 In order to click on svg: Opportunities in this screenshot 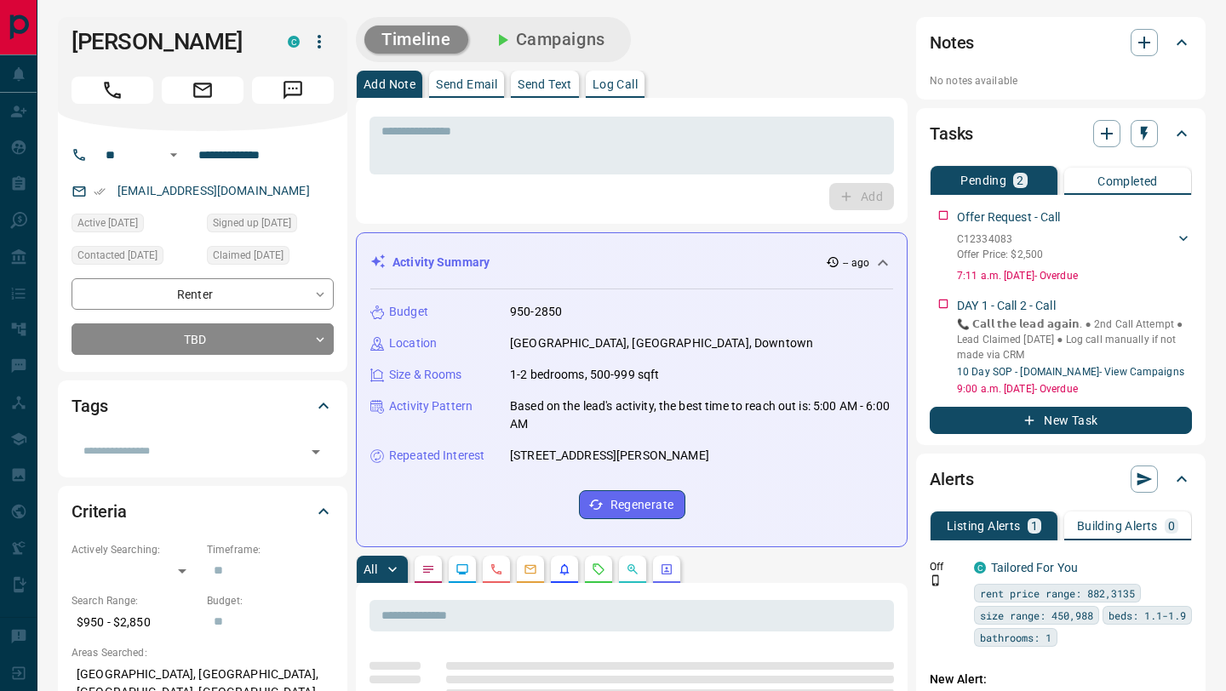, I will do `click(633, 570)`.